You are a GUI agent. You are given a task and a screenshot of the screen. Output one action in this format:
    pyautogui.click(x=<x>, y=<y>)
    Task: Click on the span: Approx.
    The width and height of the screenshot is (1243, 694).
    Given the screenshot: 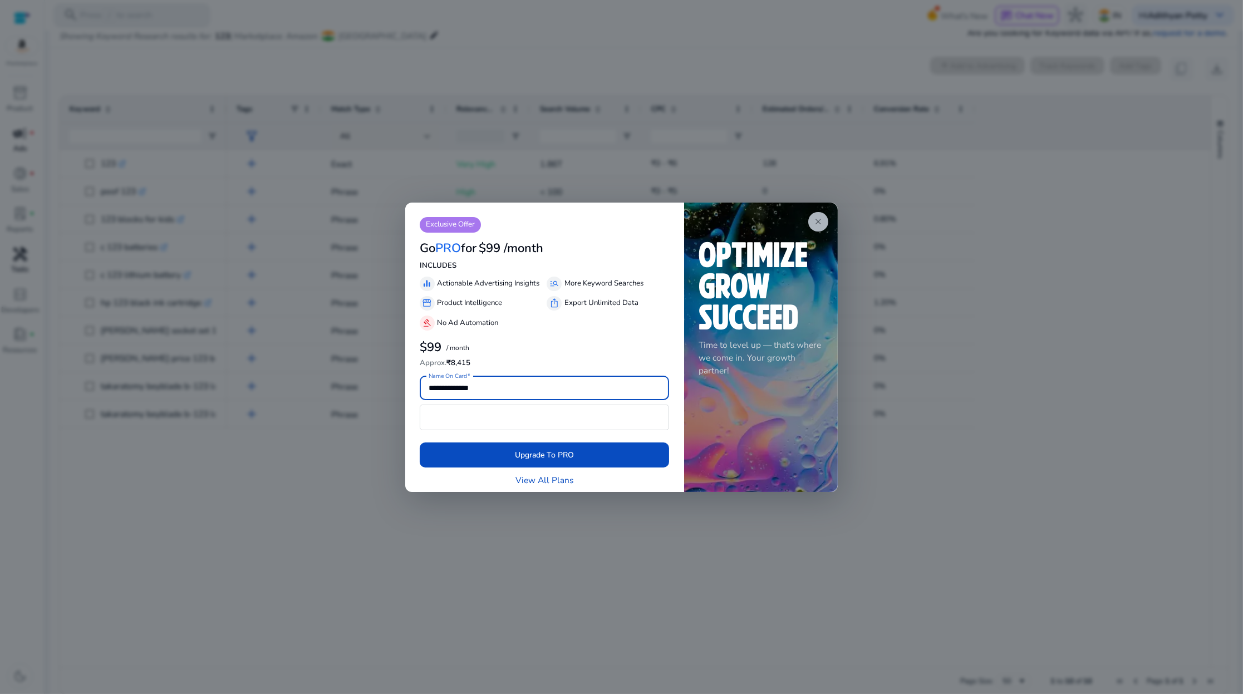 What is the action you would take?
    pyautogui.click(x=433, y=363)
    